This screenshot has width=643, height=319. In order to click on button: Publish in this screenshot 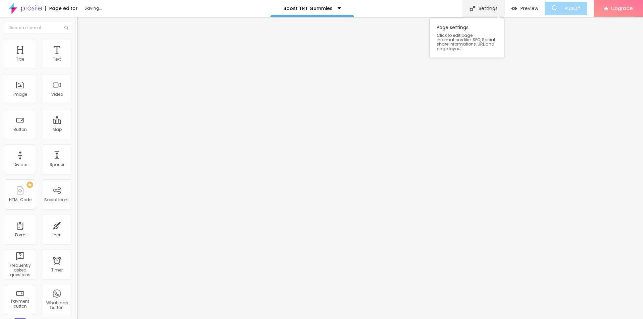, I will do `click(566, 8)`.